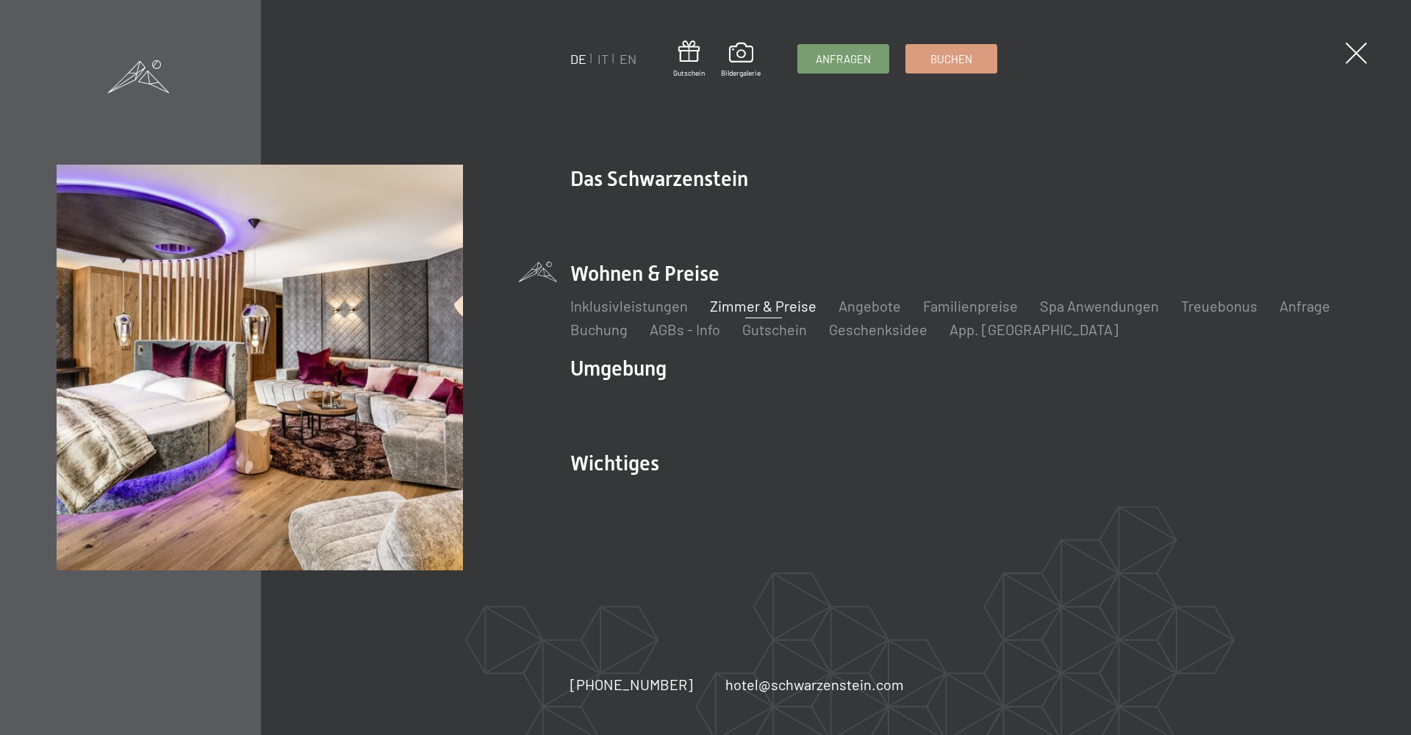 The height and width of the screenshot is (735, 1411). What do you see at coordinates (951, 59) in the screenshot?
I see `span: Buchen` at bounding box center [951, 59].